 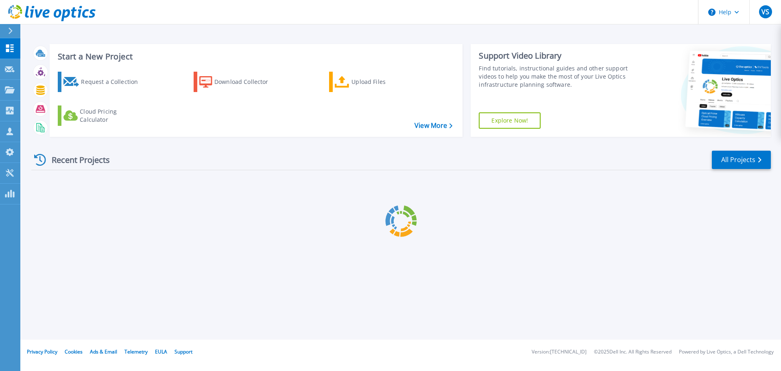 I want to click on li: Powered by Live Optics, a Dell Technology, so click(x=726, y=352).